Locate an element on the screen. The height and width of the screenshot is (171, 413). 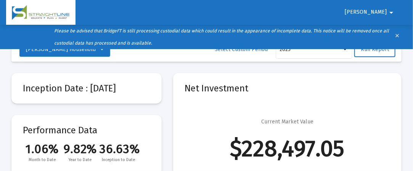
i: Please be advised that BridgeFT is still processing custodial data which could result in the appe... is located at coordinates (222, 37).